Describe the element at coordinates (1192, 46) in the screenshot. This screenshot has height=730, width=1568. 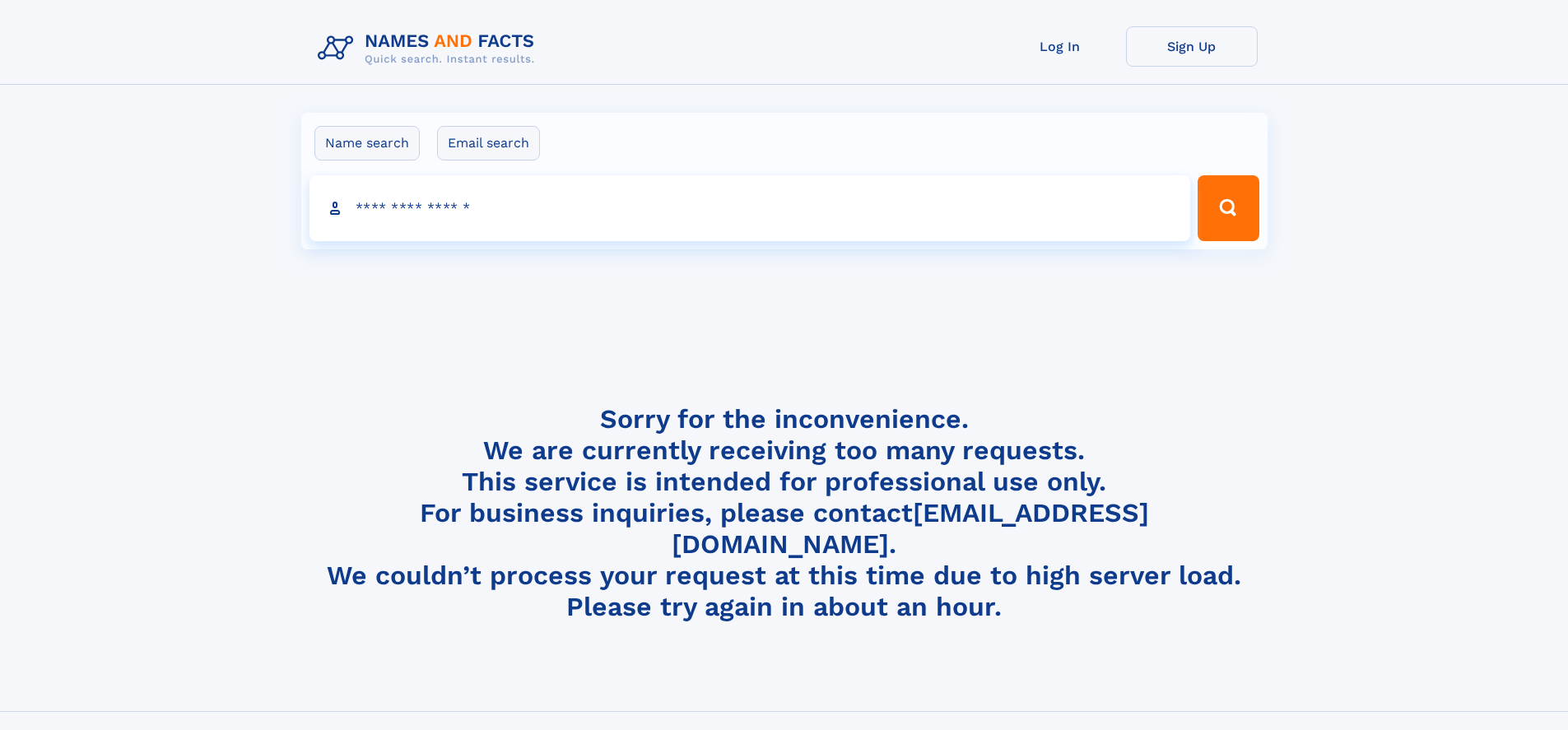
I see `a: Sign Up` at that location.